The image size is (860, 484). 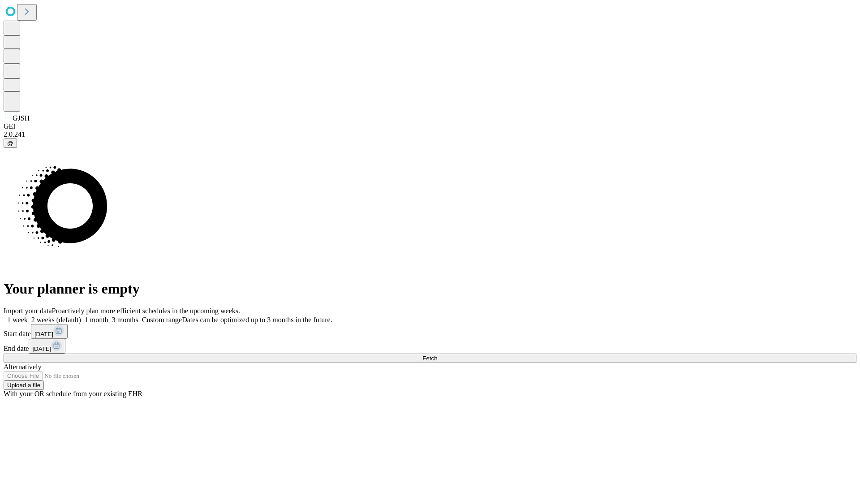 I want to click on span: 2 weeks (default), so click(x=56, y=319).